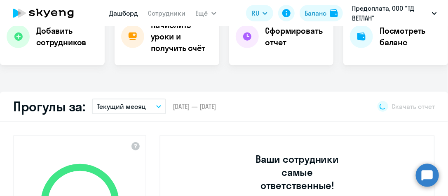  What do you see at coordinates (124, 13) in the screenshot?
I see `a: Дашборд` at bounding box center [124, 13].